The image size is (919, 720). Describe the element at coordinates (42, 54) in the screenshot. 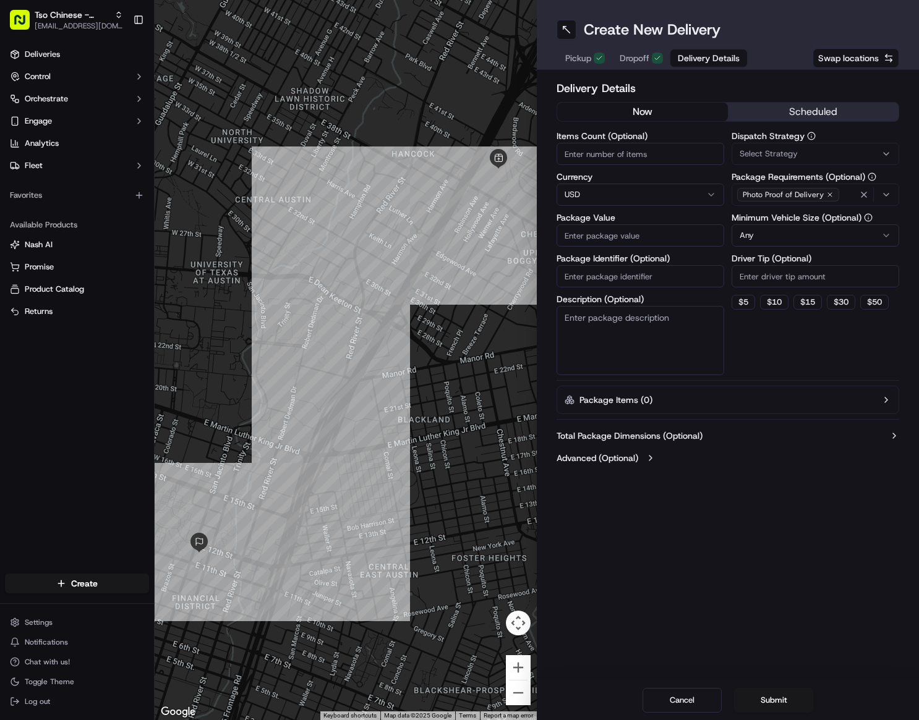

I see `span: Deliveries` at that location.